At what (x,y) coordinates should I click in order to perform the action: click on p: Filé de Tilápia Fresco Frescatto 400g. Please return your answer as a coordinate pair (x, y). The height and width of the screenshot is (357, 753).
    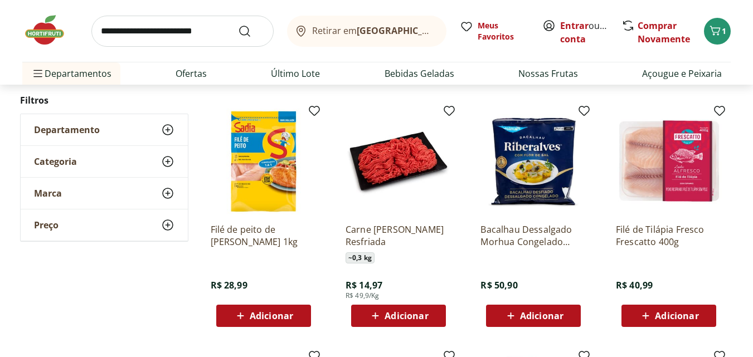
    Looking at the image, I should click on (669, 236).